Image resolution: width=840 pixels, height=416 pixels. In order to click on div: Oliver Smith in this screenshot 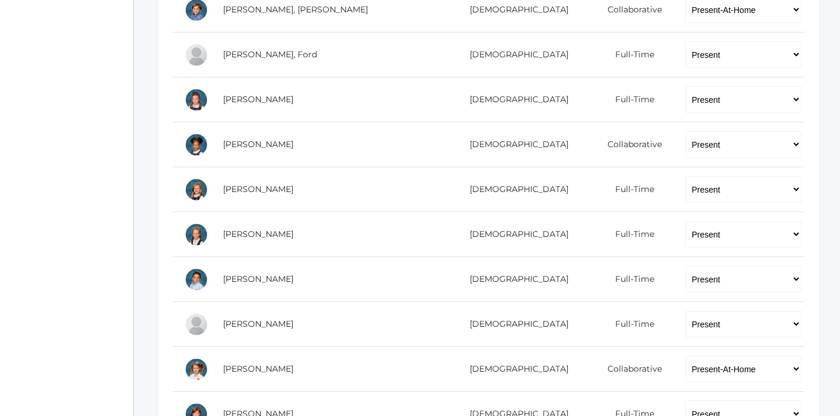, I will do `click(196, 325)`.